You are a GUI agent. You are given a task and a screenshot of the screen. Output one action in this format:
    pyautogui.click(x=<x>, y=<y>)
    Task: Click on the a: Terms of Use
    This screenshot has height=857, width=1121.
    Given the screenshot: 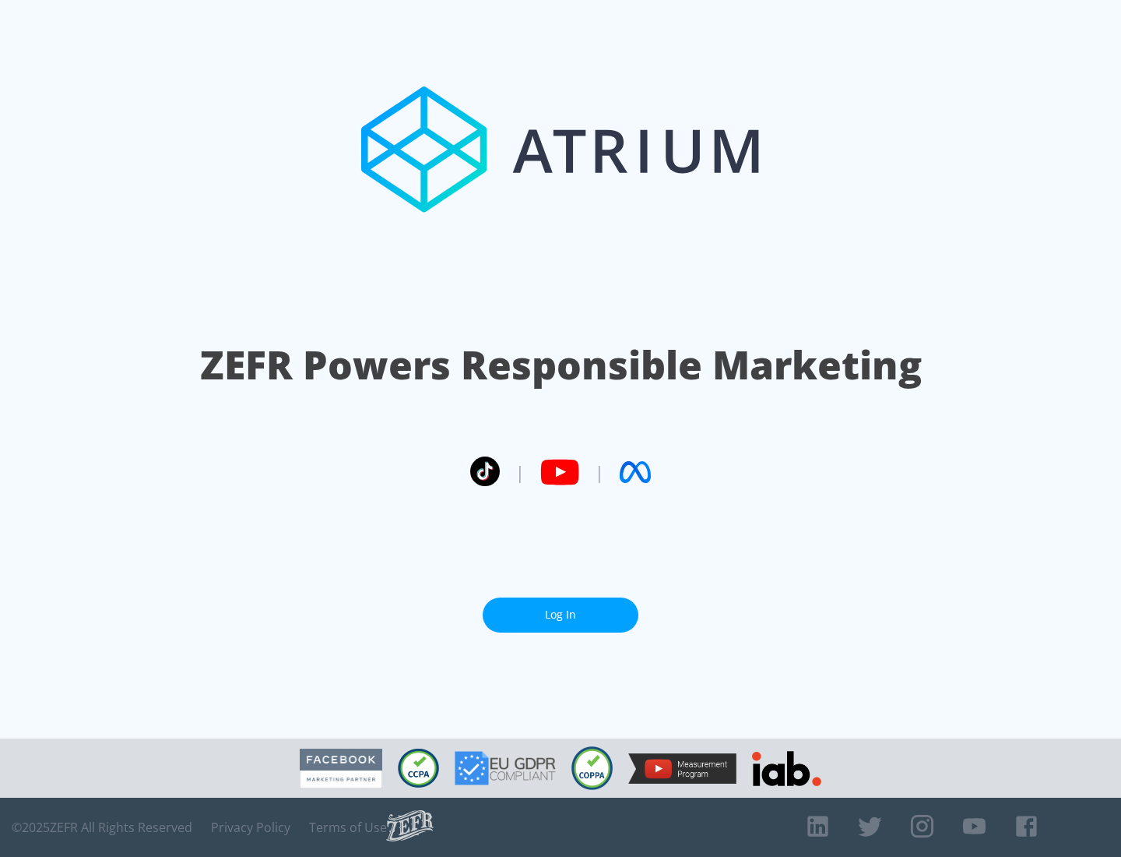 What is the action you would take?
    pyautogui.click(x=348, y=827)
    